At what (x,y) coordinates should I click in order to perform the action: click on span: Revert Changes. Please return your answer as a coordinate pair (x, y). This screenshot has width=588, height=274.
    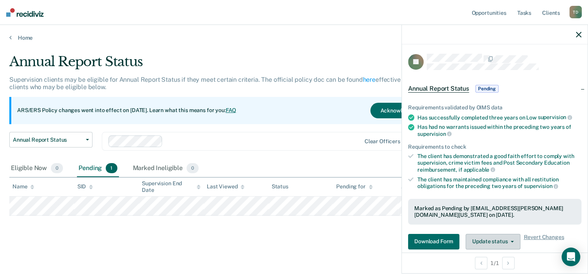
    Looking at the image, I should click on (544, 242).